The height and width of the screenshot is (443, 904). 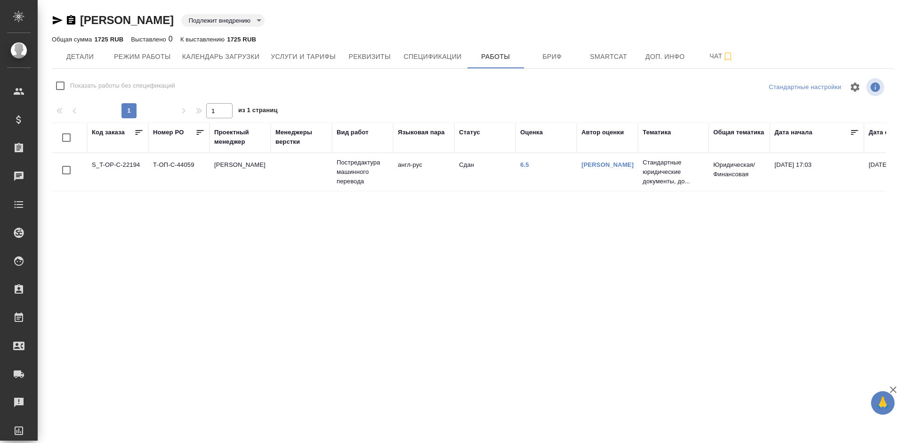 I want to click on a: 6.5, so click(x=524, y=164).